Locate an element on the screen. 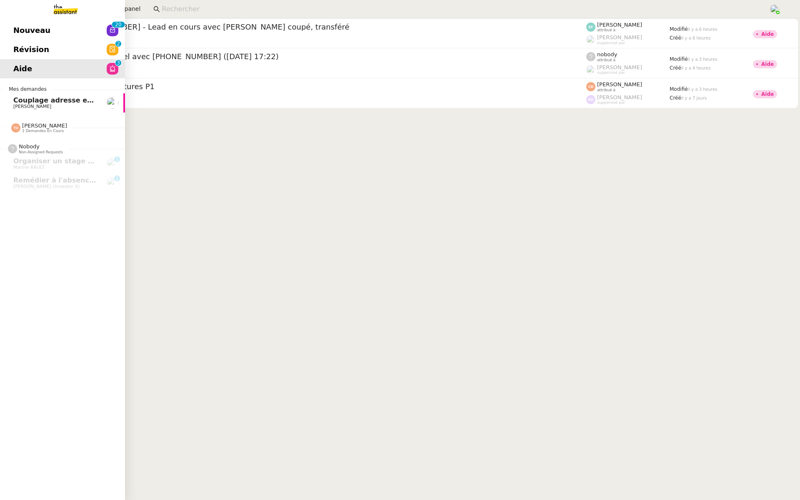  p: 3 is located at coordinates (118, 64).